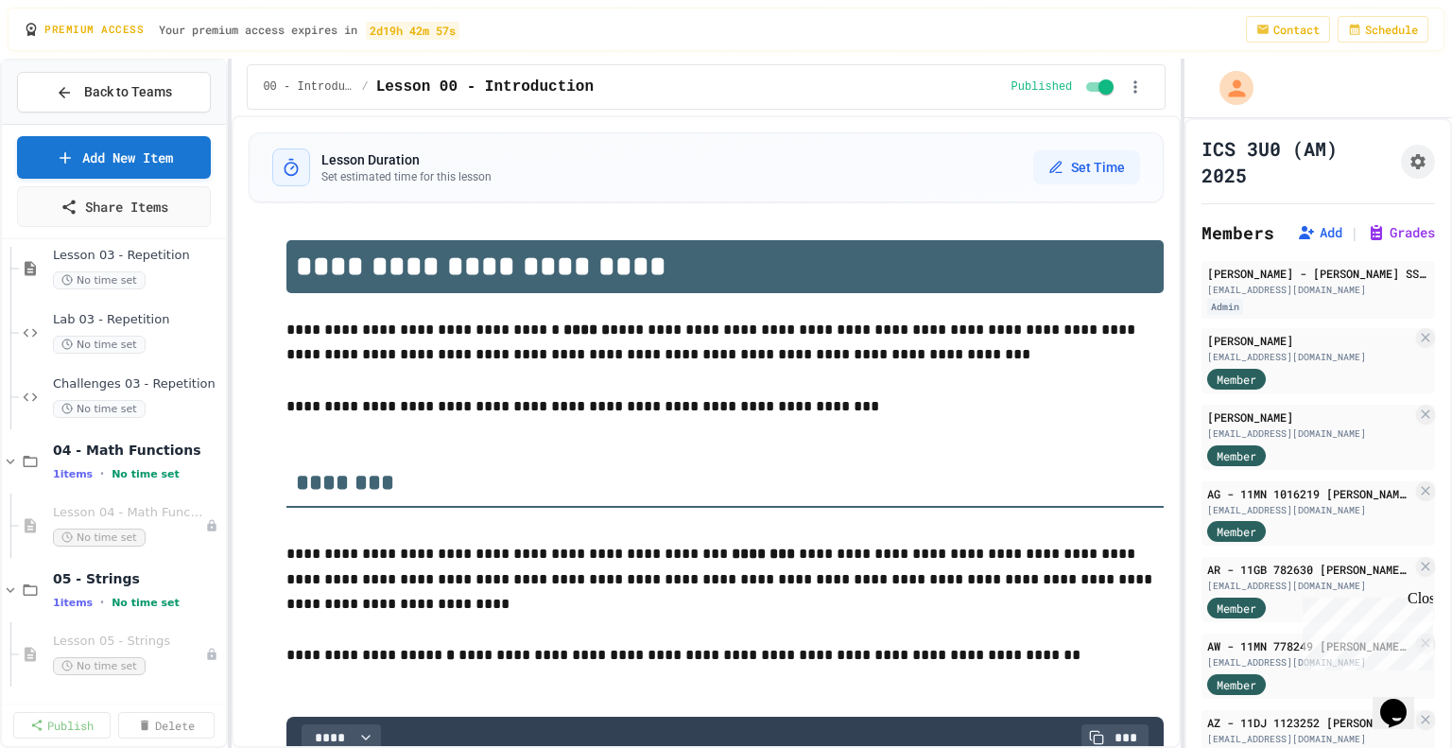 This screenshot has height=748, width=1452. I want to click on span: PREMIUM ACCESS, so click(94, 29).